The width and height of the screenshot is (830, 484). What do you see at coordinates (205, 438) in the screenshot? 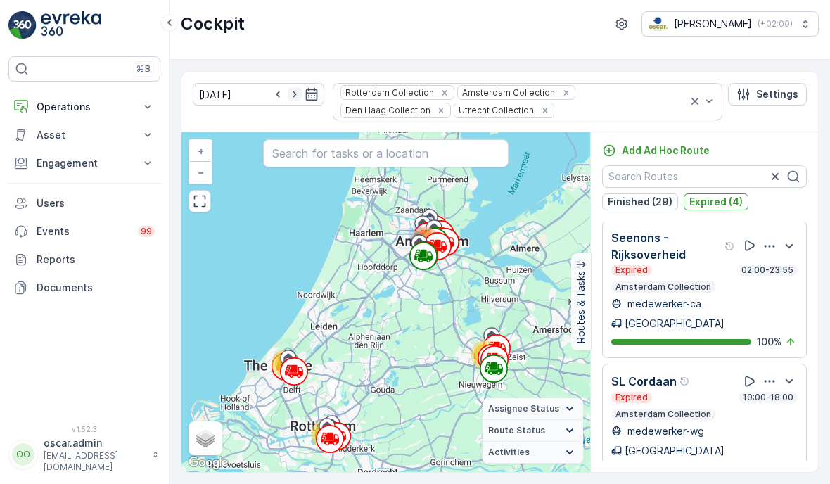
I see `a: Layers` at bounding box center [205, 438].